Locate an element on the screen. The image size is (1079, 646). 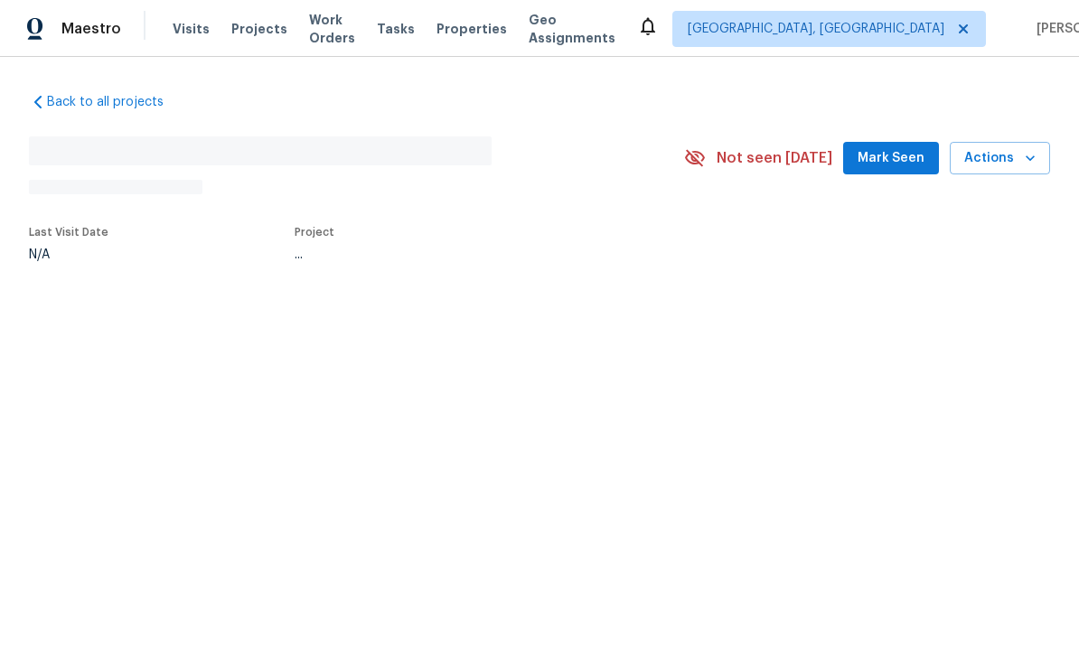
span: Properties is located at coordinates (472, 29).